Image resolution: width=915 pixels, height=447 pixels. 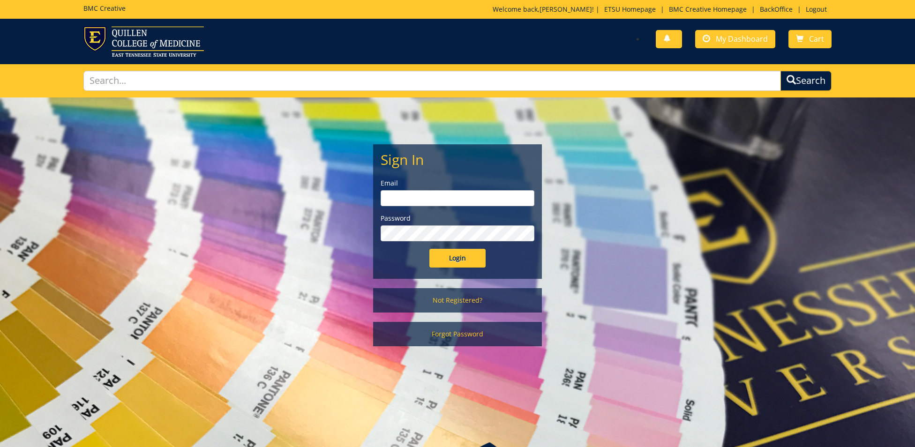 I want to click on a: BMC Creative Homepage, so click(x=708, y=9).